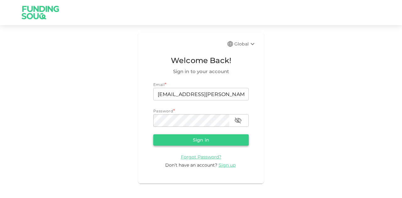  I want to click on span: Sign up, so click(227, 165).